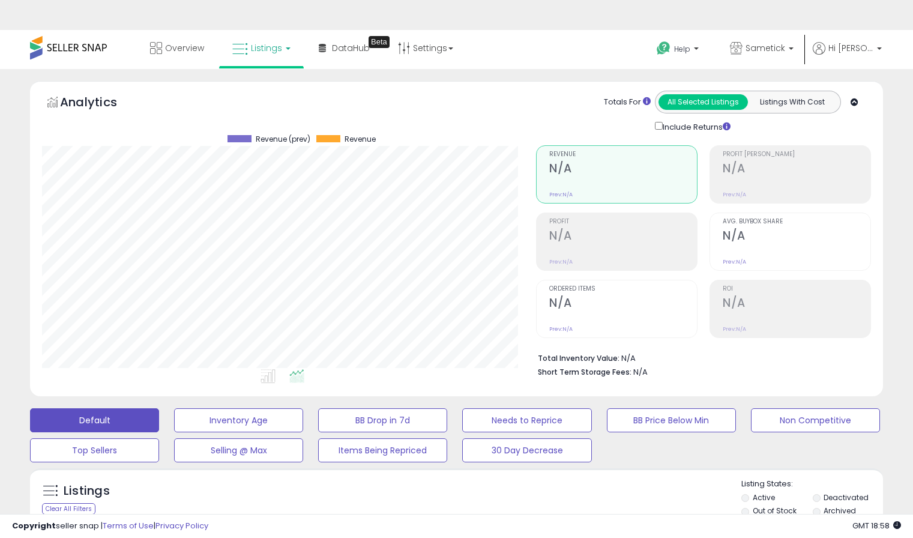 This screenshot has height=538, width=913. I want to click on button: Top Sellers, so click(94, 450).